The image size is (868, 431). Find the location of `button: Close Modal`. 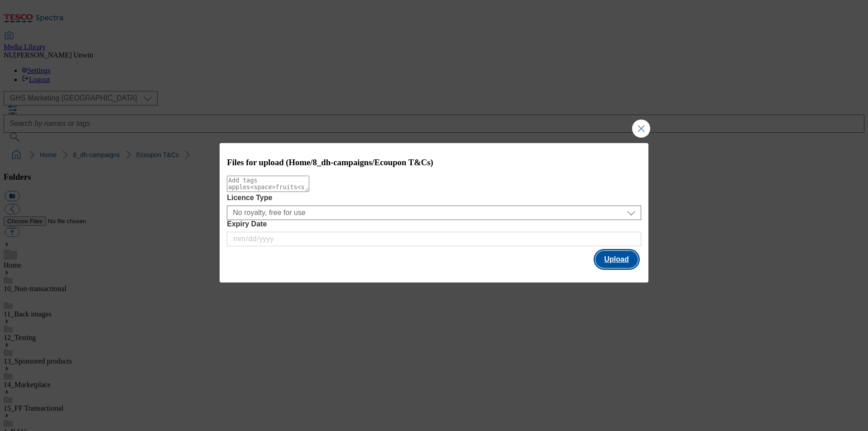

button: Close Modal is located at coordinates (641, 129).